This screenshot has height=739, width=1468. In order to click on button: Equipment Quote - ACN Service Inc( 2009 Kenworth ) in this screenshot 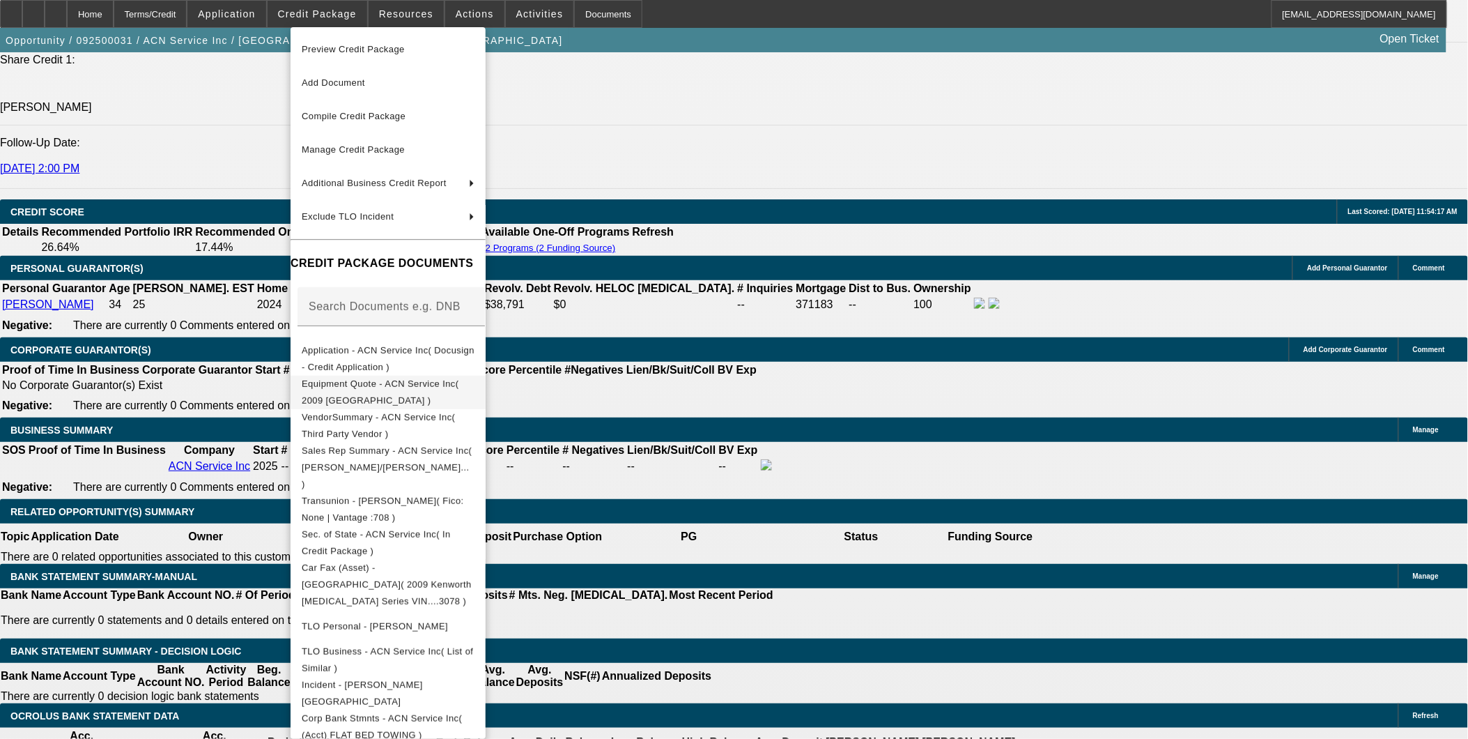, I will do `click(388, 392)`.